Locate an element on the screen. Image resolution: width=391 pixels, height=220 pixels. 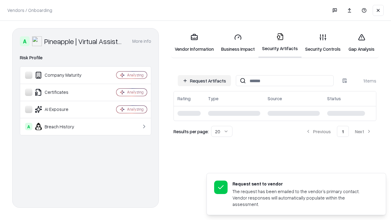
img: Pineapple | Virtual Assistant Agency is located at coordinates (37, 41).